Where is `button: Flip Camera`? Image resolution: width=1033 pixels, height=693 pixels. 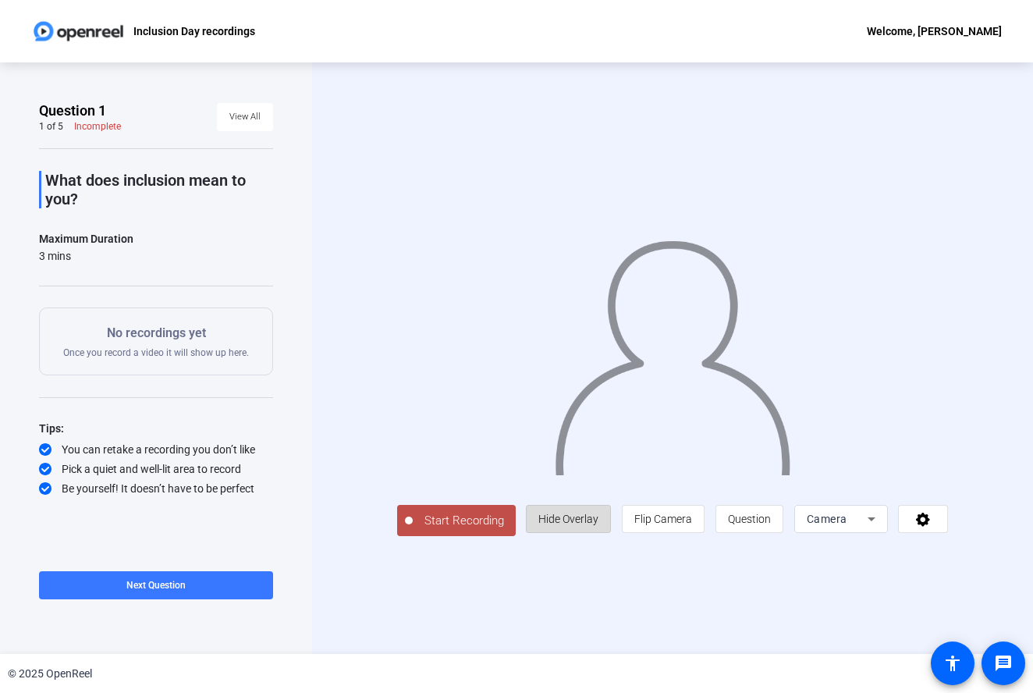
button: Flip Camera is located at coordinates (663, 519).